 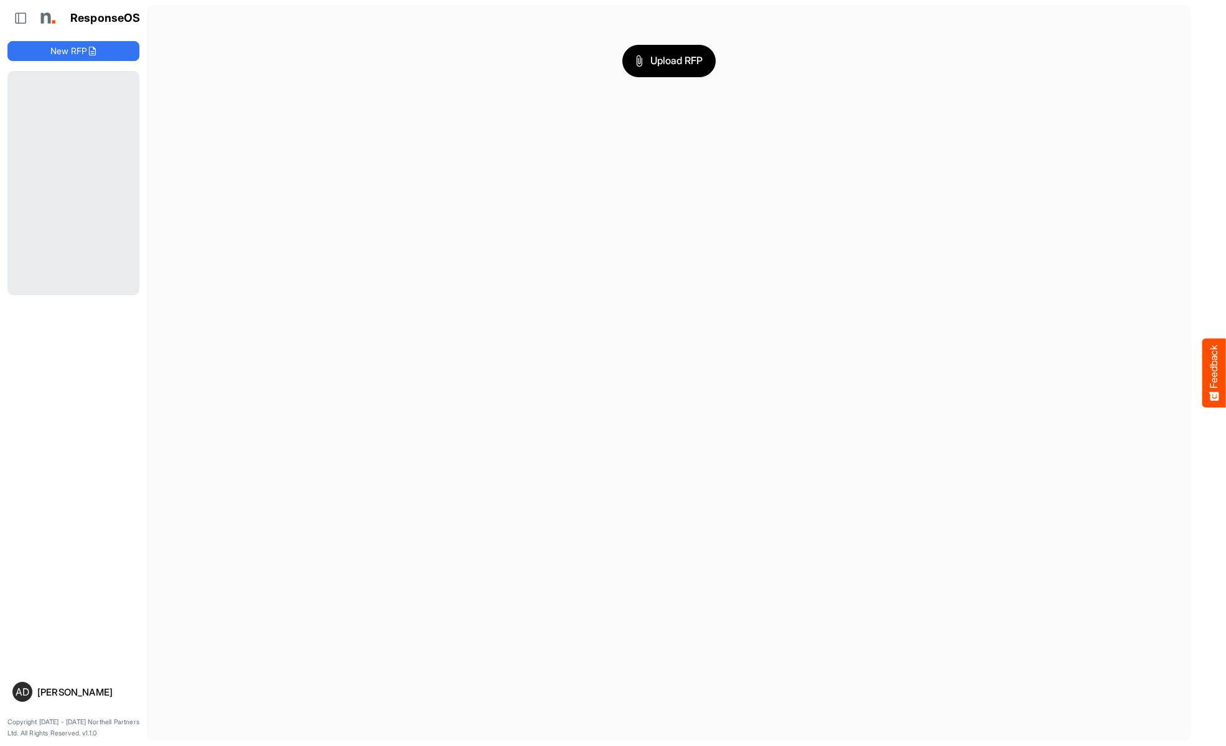 What do you see at coordinates (73, 182) in the screenshot?
I see `div: Loading...` at bounding box center [73, 182].